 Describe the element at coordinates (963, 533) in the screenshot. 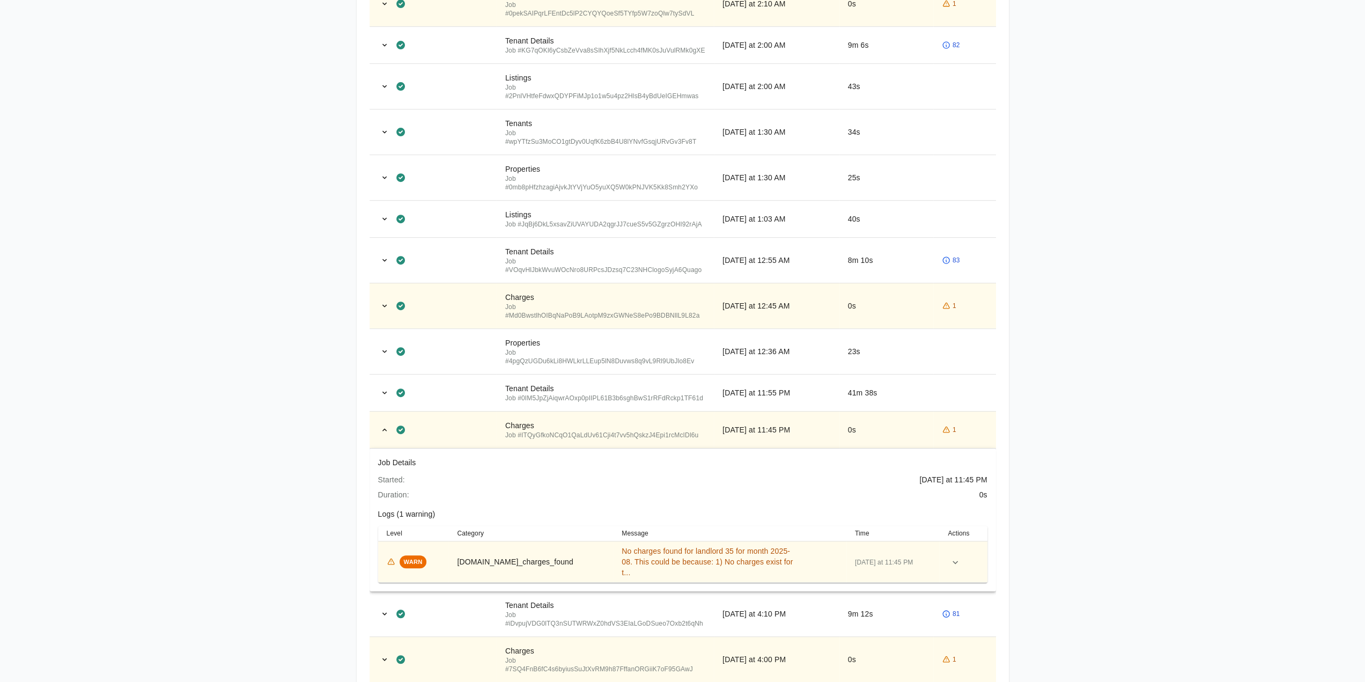

I see `th: Actions` at that location.